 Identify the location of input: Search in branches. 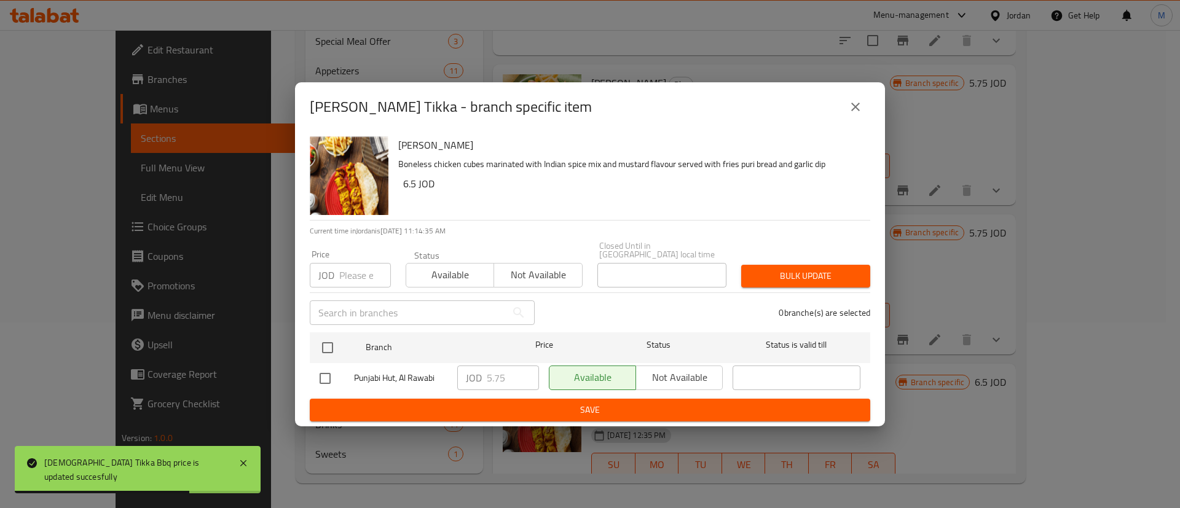
(408, 313).